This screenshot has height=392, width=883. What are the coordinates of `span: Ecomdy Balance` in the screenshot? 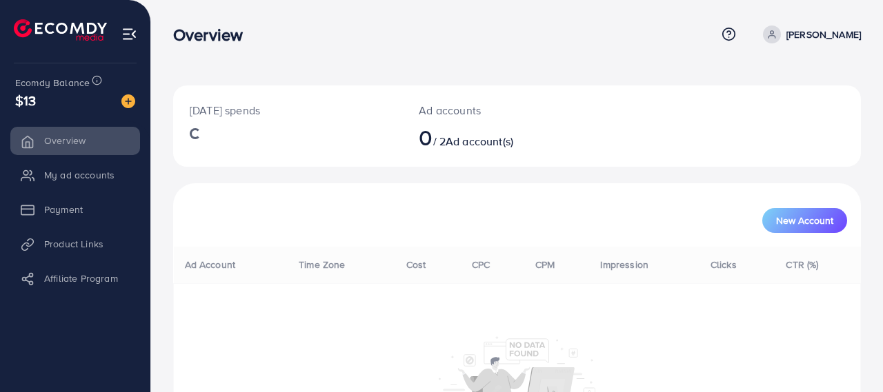 It's located at (52, 83).